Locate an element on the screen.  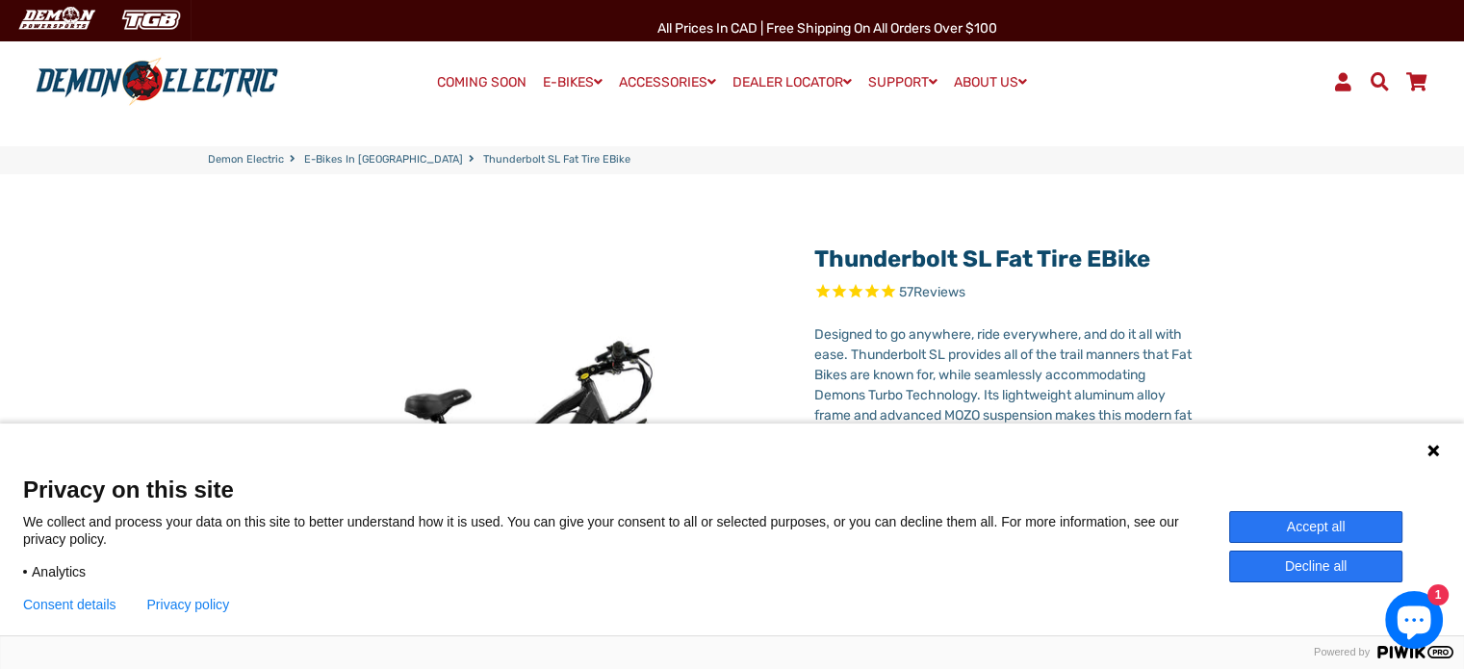
span: Rated 4.9 out of 5 stars 57 reviews is located at coordinates (1006, 293).